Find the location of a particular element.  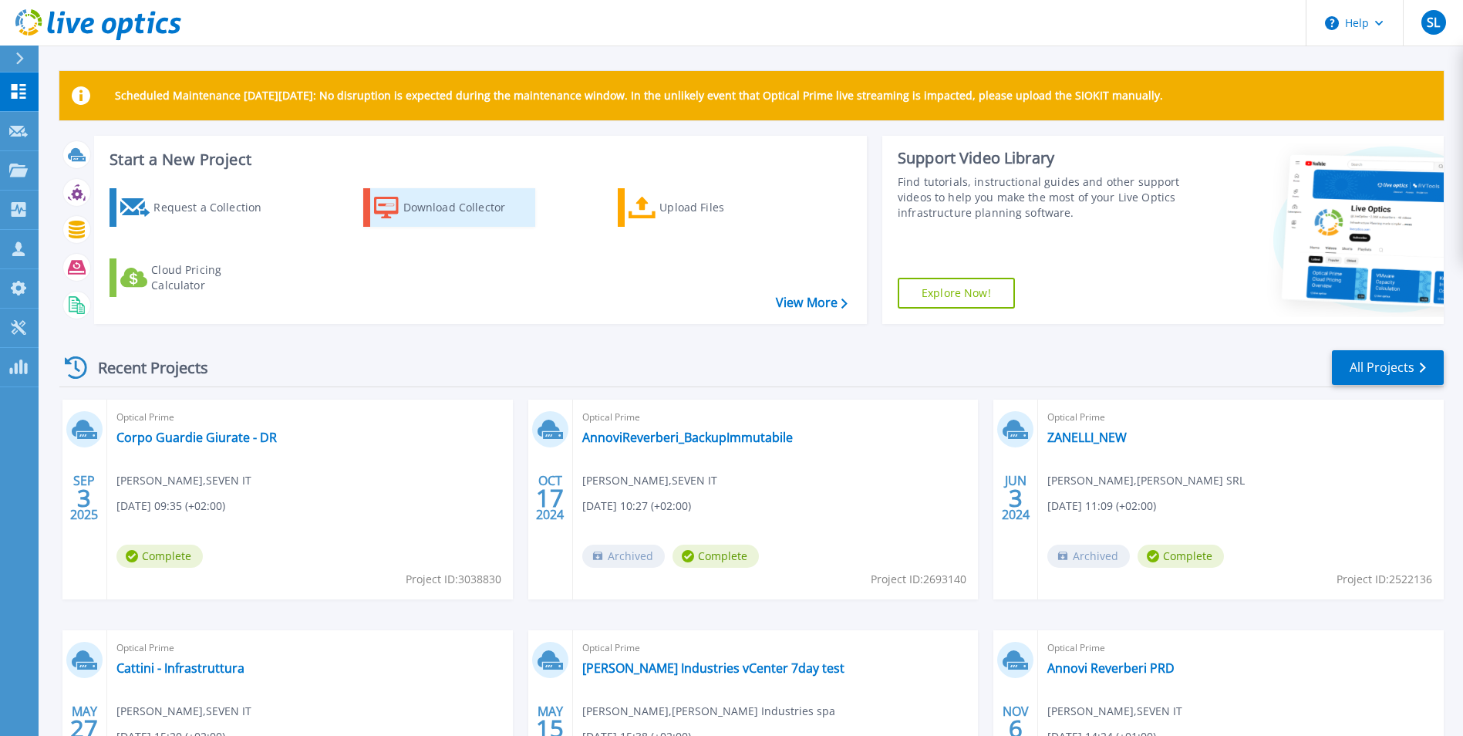

a: Explore Now! is located at coordinates (956, 293).